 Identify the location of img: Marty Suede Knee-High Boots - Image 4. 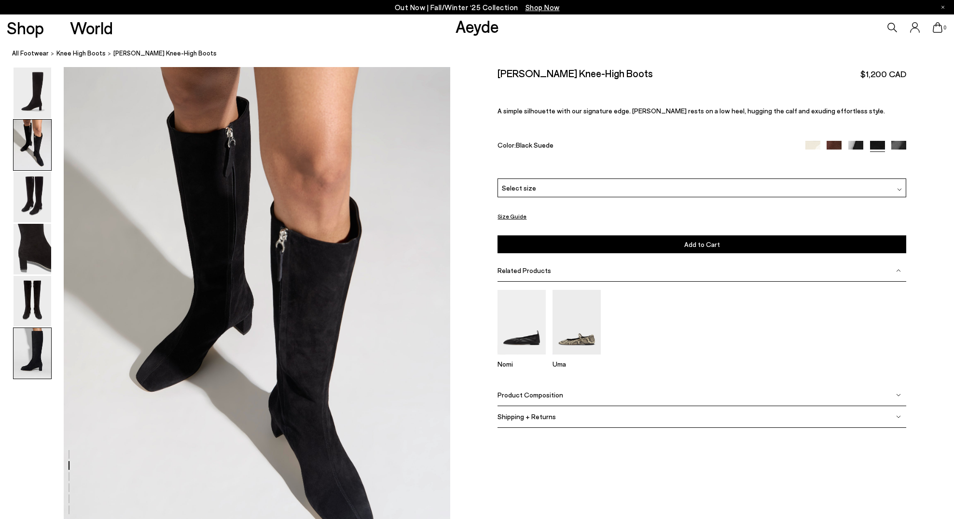
(32, 249).